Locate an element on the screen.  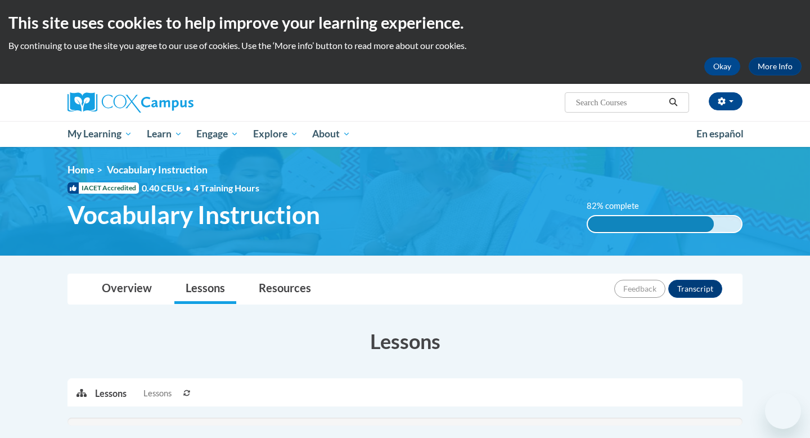
div: Main menu is located at coordinates (405, 134).